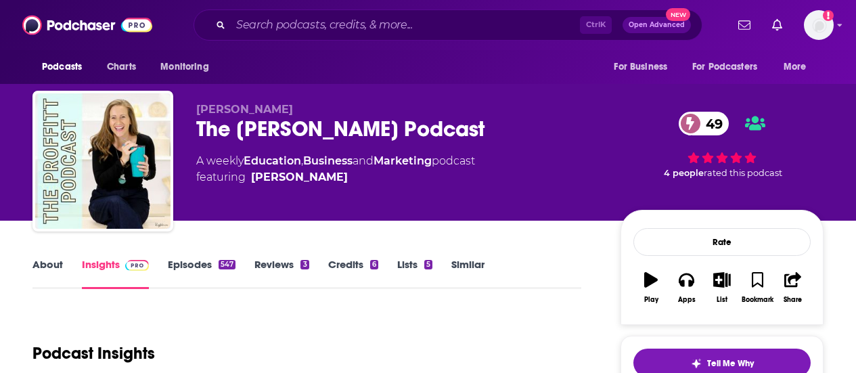  Describe the element at coordinates (596, 25) in the screenshot. I see `span: Ctrl K` at that location.